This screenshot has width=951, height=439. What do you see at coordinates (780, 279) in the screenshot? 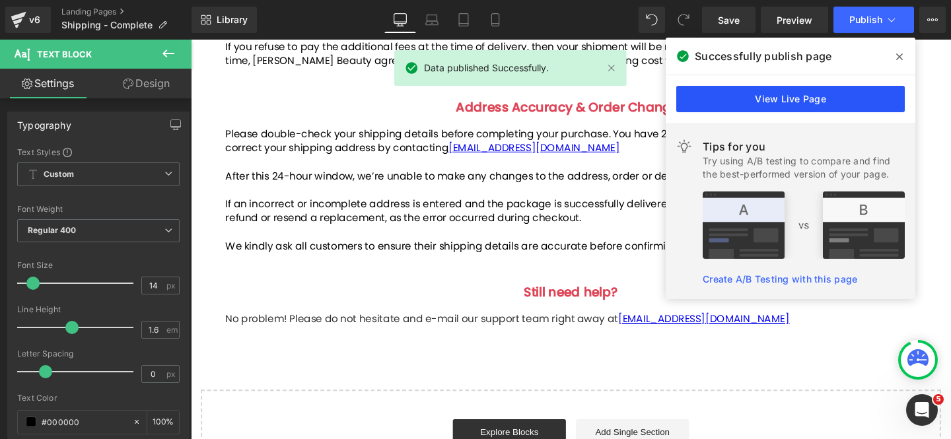
I see `a: Create A/B Testing with this page` at bounding box center [780, 279].